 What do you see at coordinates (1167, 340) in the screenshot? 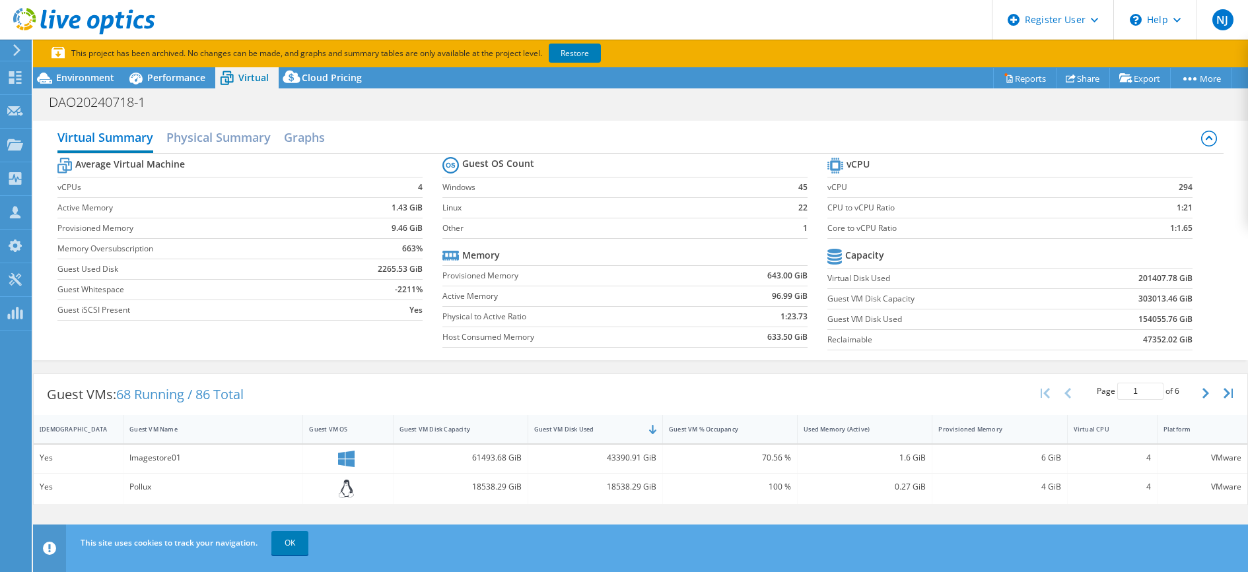
I see `b: 47352.02 GiB` at bounding box center [1167, 340].